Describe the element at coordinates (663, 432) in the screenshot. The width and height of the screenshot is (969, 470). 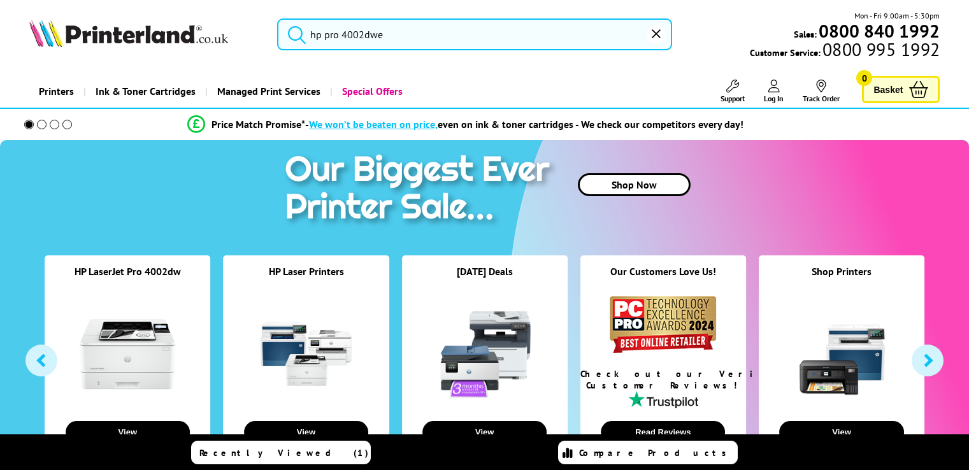
I see `button: Read Reviews` at that location.